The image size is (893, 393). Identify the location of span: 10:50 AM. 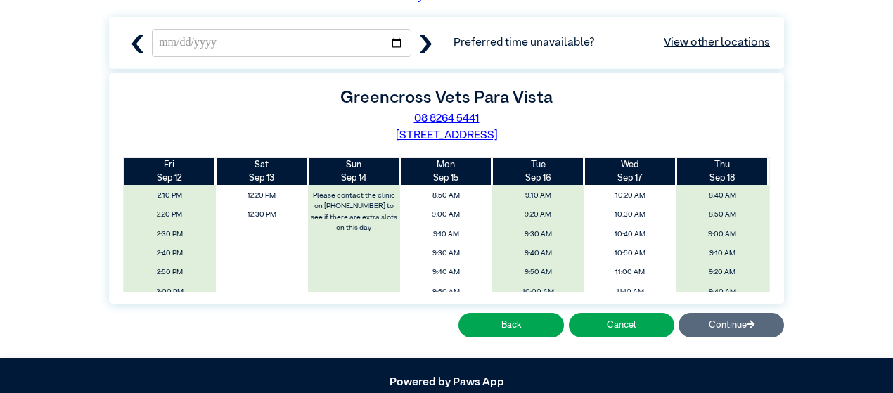
(630, 253).